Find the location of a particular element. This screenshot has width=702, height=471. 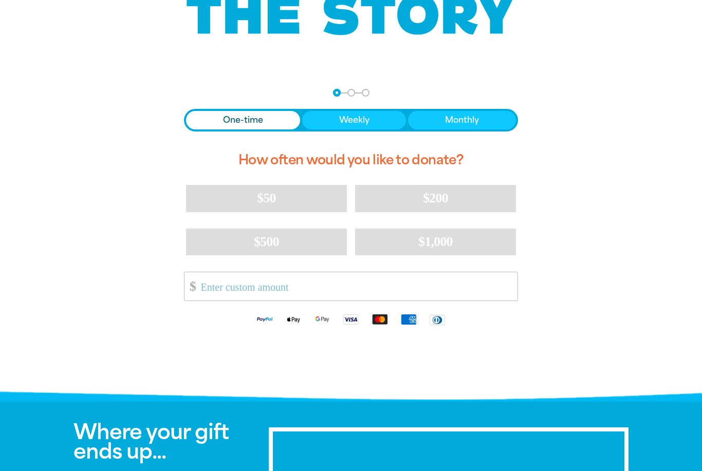

button: One-time is located at coordinates (243, 120).